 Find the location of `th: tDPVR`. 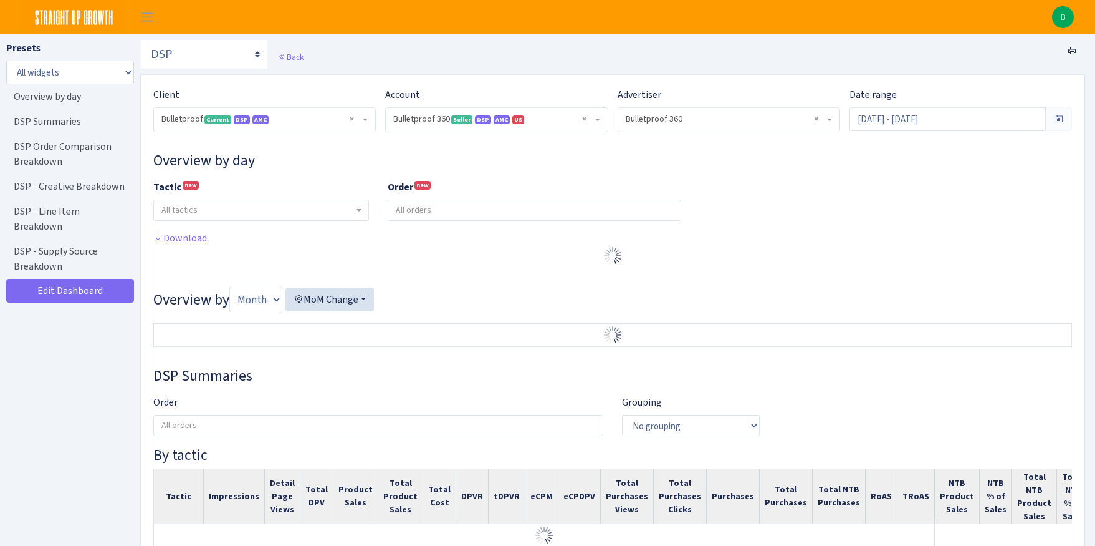

th: tDPVR is located at coordinates (507, 496).